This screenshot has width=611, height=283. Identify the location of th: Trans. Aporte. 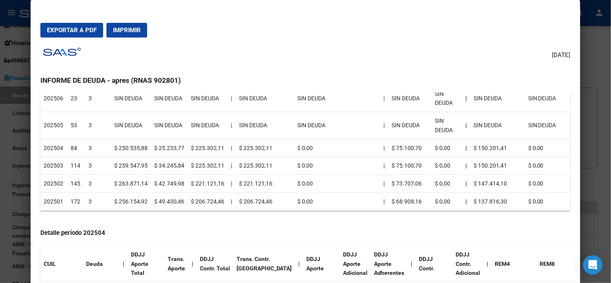
(176, 264).